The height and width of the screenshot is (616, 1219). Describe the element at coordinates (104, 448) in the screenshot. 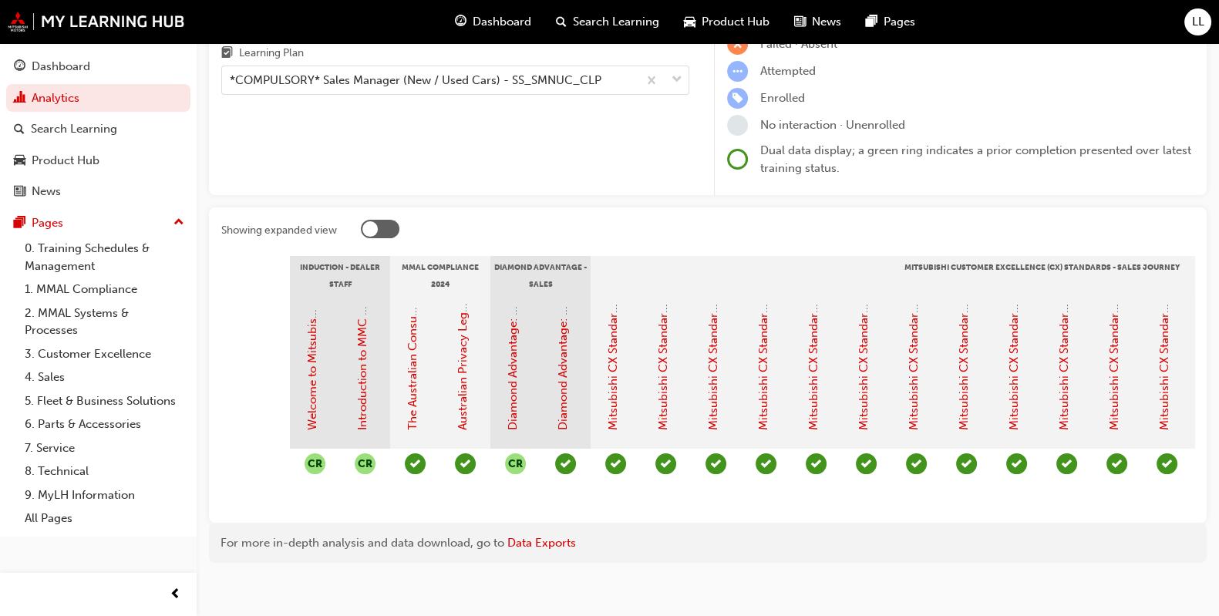

I see `a: 7. Service` at that location.